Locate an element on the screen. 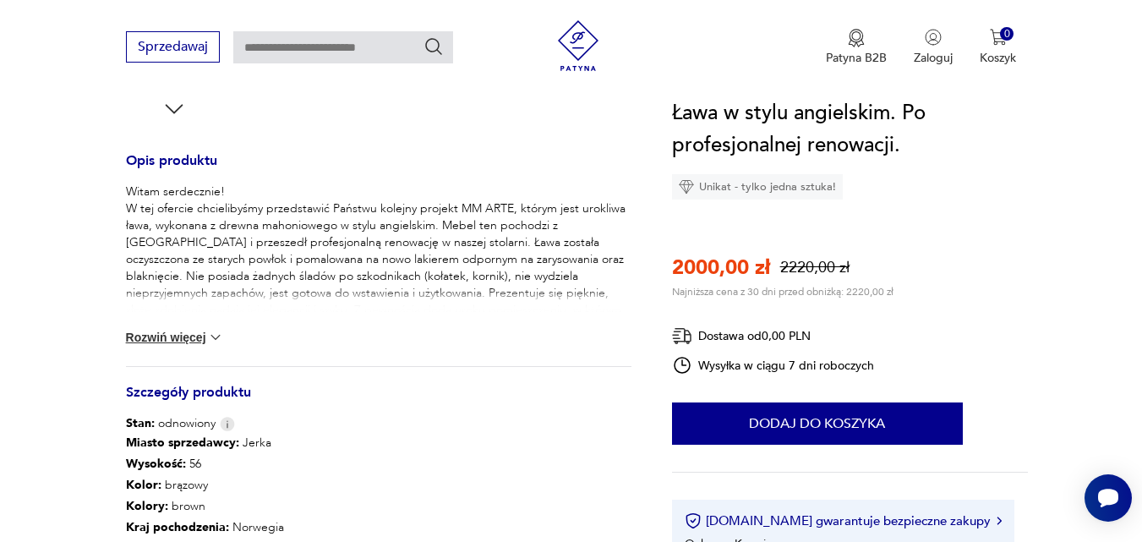 This screenshot has width=1142, height=542. div: Dostawa od 0,00 PLN is located at coordinates (774, 336).